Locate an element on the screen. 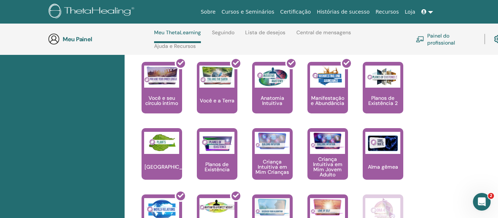 The height and width of the screenshot is (218, 498). font: Central de mensagens is located at coordinates (324, 32).